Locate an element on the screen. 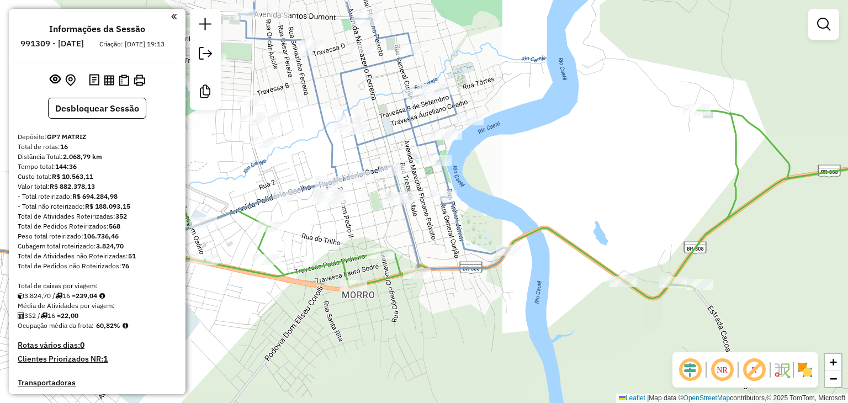 The width and height of the screenshot is (848, 403). button: Centralizar mapa no depósito ou ponto de apoio is located at coordinates (70, 80).